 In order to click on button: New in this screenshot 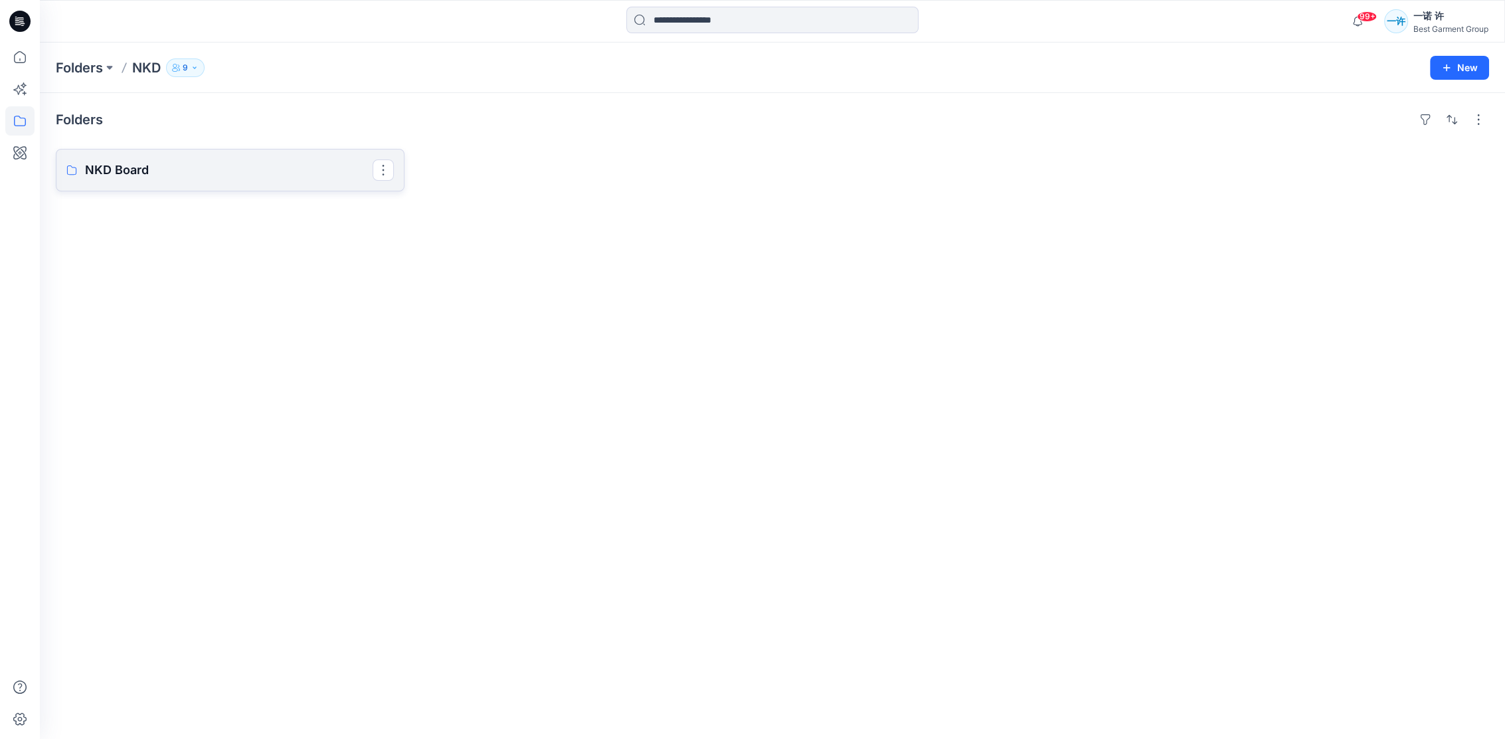, I will do `click(1460, 68)`.